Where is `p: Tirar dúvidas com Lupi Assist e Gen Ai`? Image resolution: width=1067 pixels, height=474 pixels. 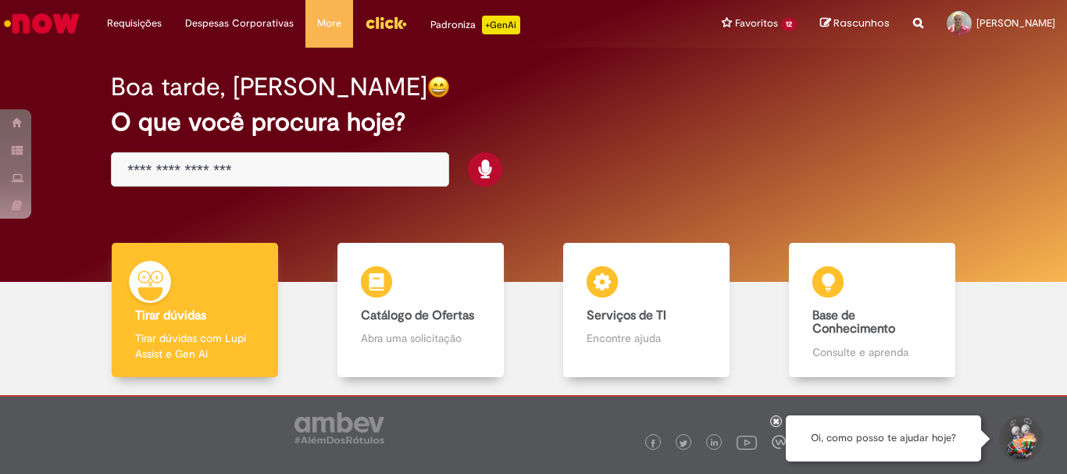 p: Tirar dúvidas com Lupi Assist e Gen Ai is located at coordinates (194, 346).